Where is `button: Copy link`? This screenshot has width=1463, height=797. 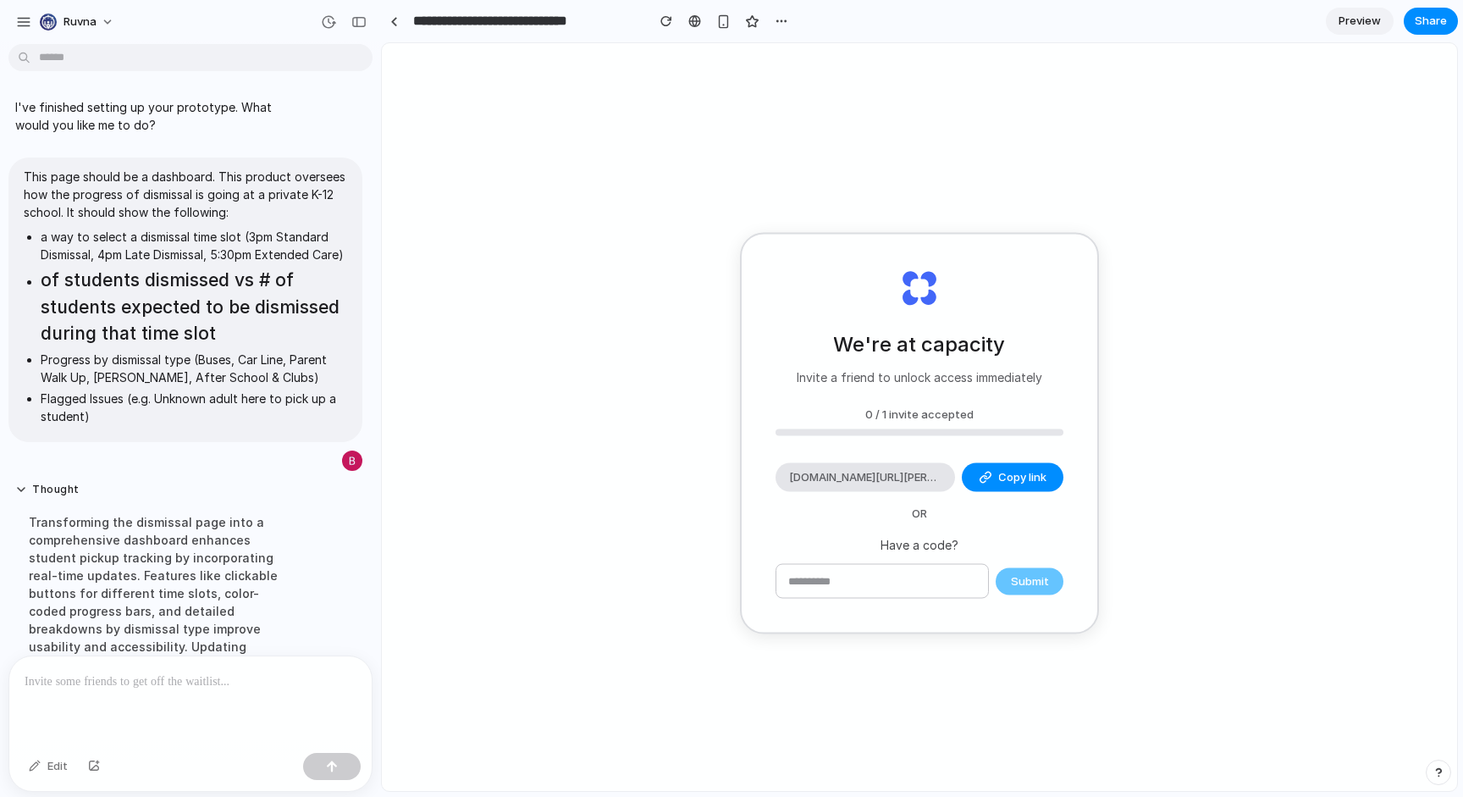
button: Copy link is located at coordinates (1012, 477).